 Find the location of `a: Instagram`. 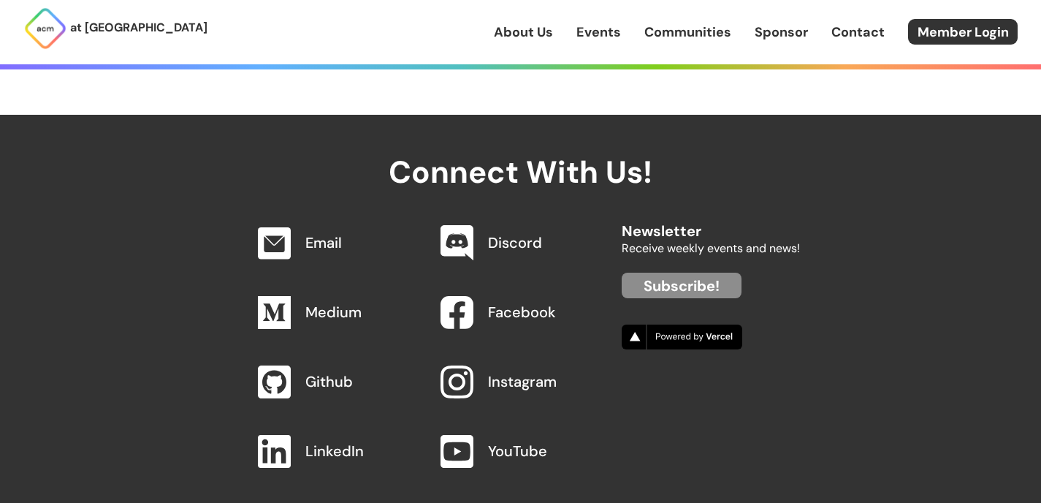

a: Instagram is located at coordinates (523, 381).